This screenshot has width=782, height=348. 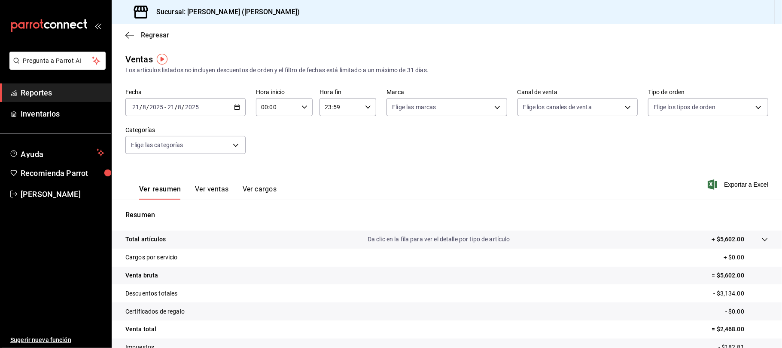 I want to click on label: Tipo de orden, so click(x=708, y=92).